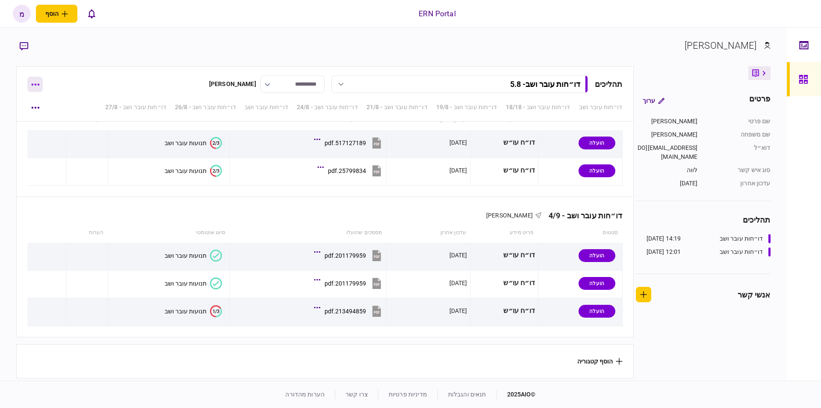 Image resolution: width=821 pixels, height=408 pixels. Describe the element at coordinates (516, 394) in the screenshot. I see `div: © 2025 AIO` at that location.